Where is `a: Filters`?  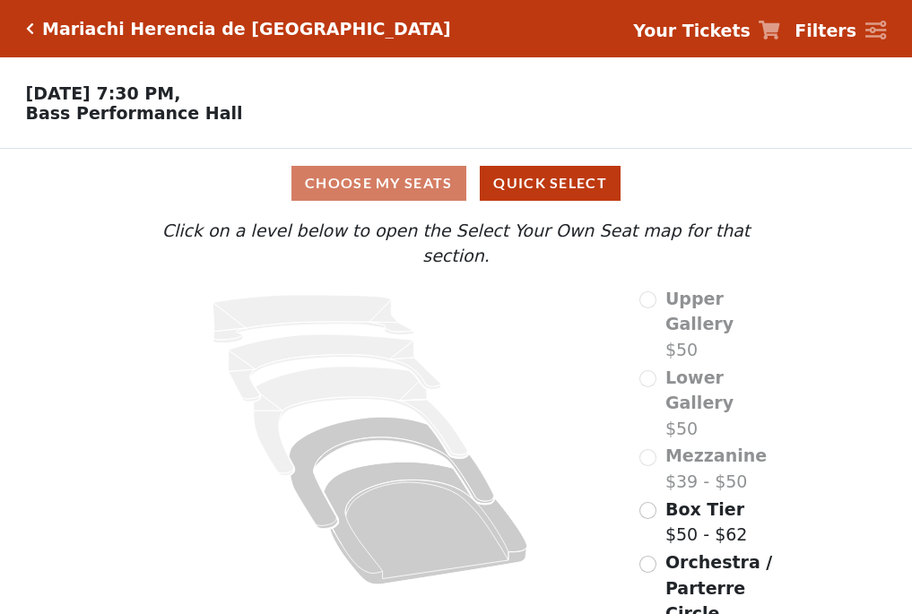 a: Filters is located at coordinates (840, 30).